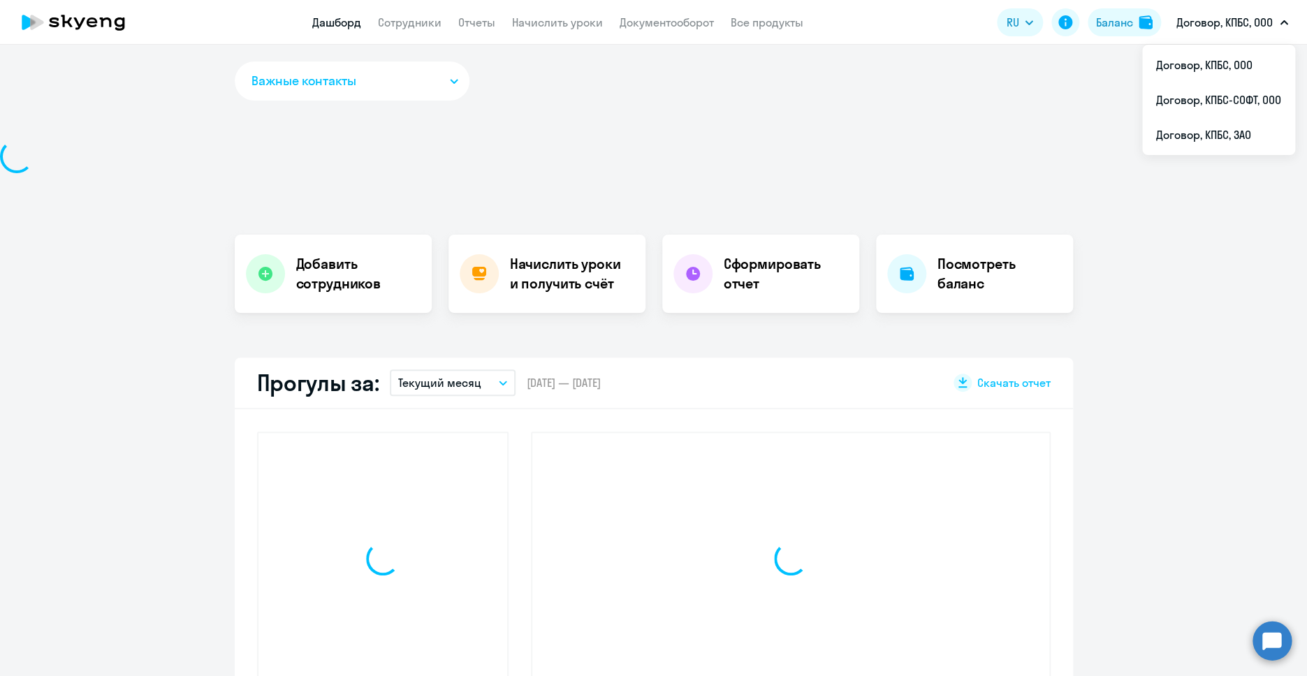  Describe the element at coordinates (571, 274) in the screenshot. I see `h4: Начислить уроки и получить счёт` at that location.